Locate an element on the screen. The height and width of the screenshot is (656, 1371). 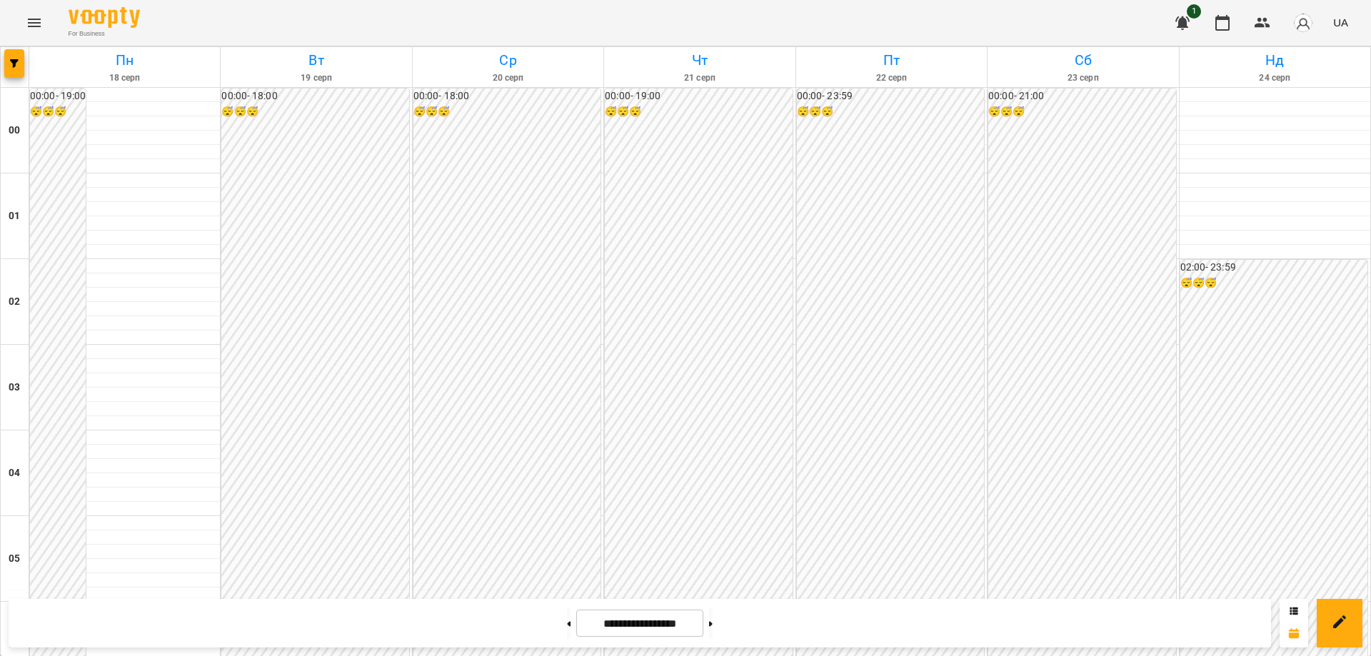
h6: Чт is located at coordinates (699, 60).